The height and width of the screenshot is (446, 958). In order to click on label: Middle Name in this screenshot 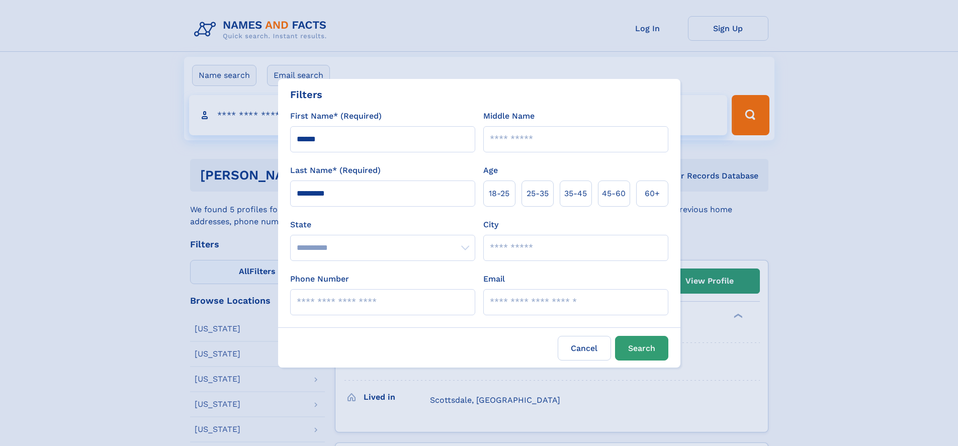, I will do `click(509, 116)`.